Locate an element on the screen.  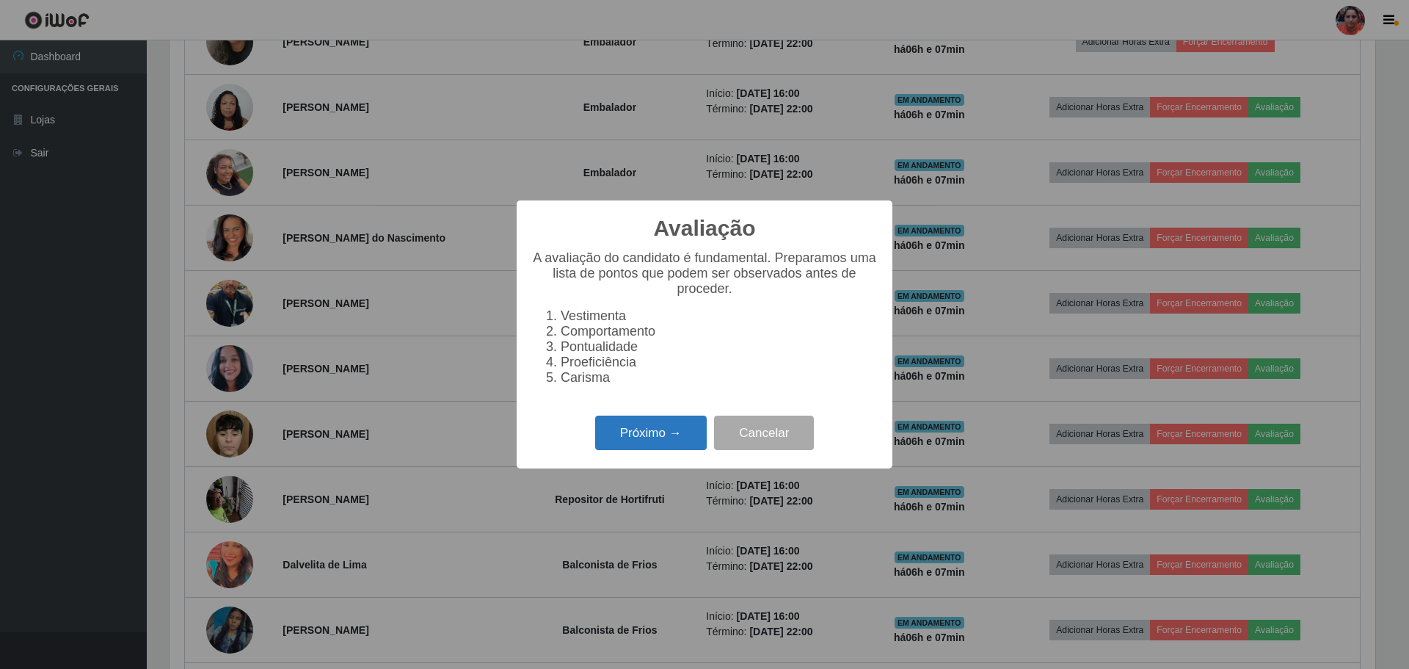
p: A avaliação do candidato é fundamental. Preparamos uma lista de pontos que podem ser observados a... is located at coordinates (705, 273).